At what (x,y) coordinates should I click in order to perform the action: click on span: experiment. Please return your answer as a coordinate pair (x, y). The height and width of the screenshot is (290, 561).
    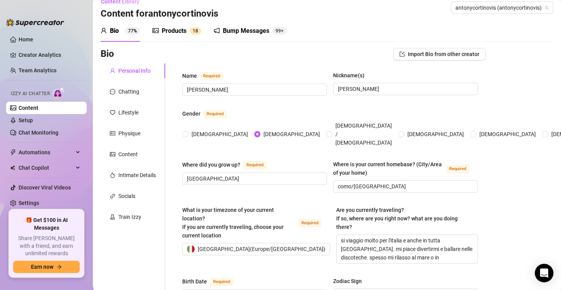
    Looking at the image, I should click on (113, 217).